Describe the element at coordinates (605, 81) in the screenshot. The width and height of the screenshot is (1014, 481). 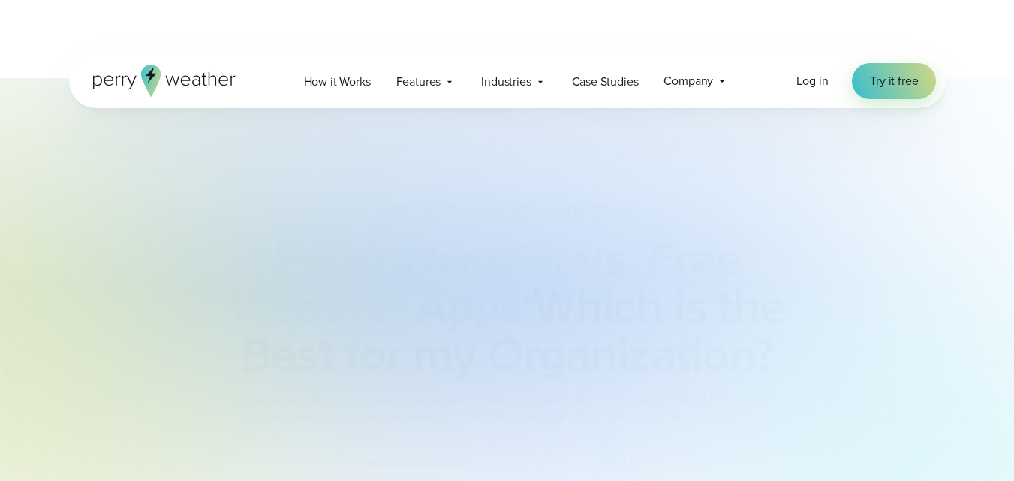
I see `a: Case Studies` at that location.